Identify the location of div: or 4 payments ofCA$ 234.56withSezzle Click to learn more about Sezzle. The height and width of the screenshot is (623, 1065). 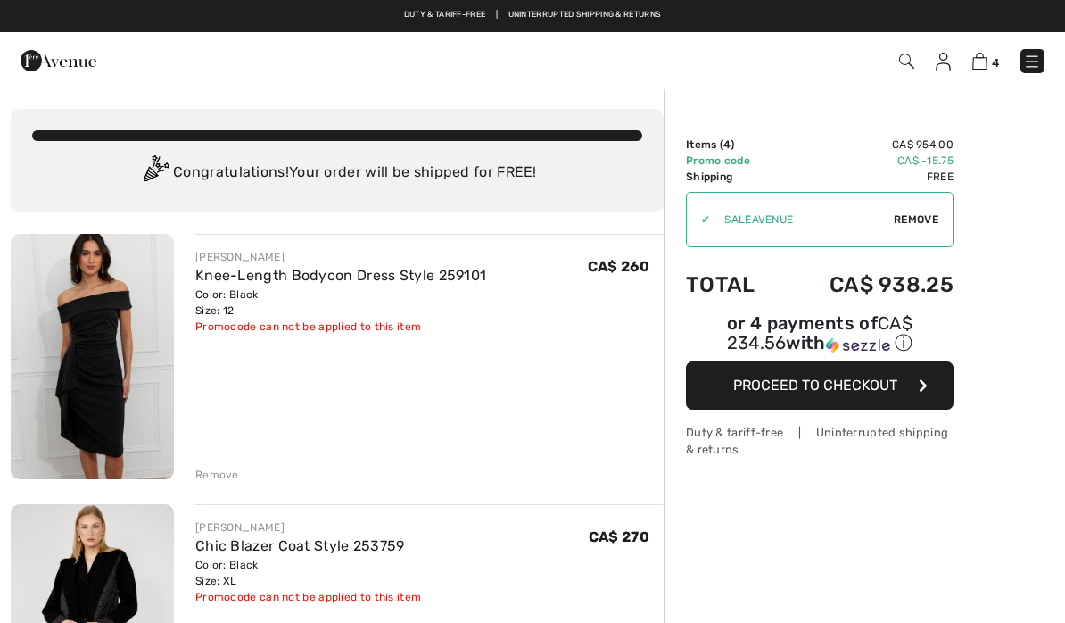
(820, 338).